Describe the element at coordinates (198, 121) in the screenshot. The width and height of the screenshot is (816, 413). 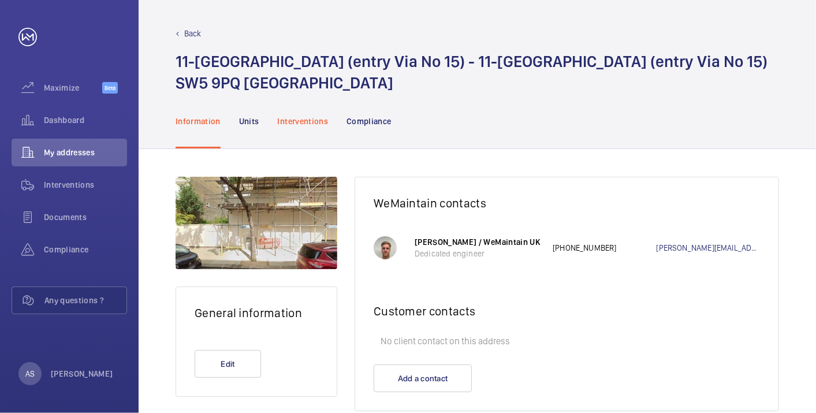
I see `p: Information` at that location.